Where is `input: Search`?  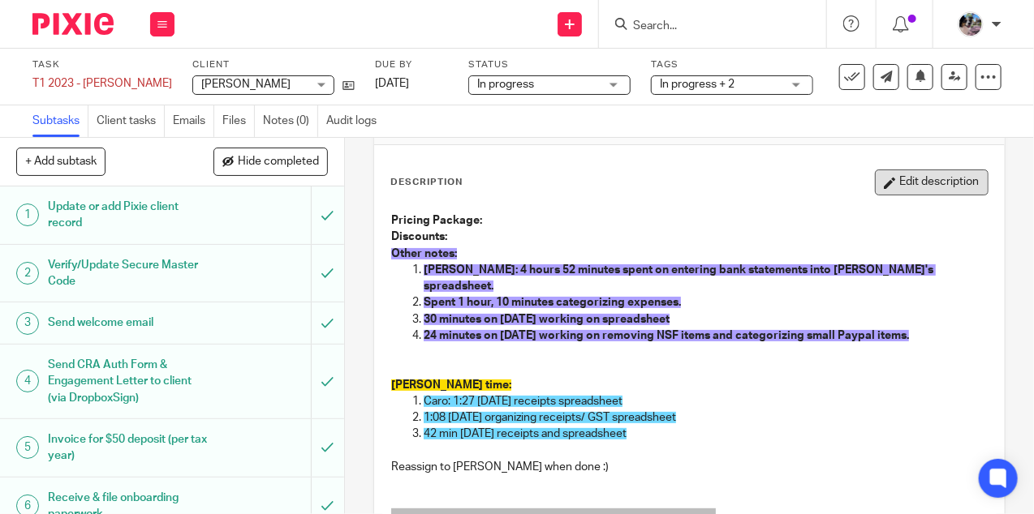
input: Search is located at coordinates (704, 27).